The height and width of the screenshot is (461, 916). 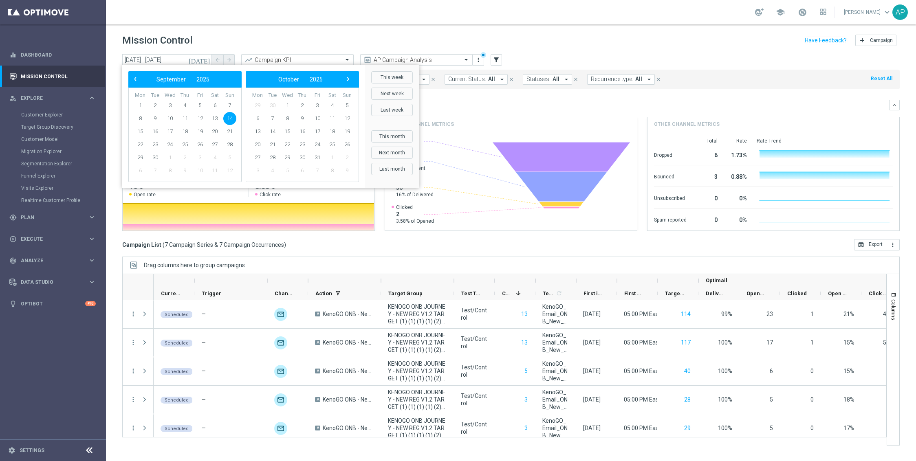 What do you see at coordinates (257, 132) in the screenshot?
I see `span: 13` at bounding box center [257, 132].